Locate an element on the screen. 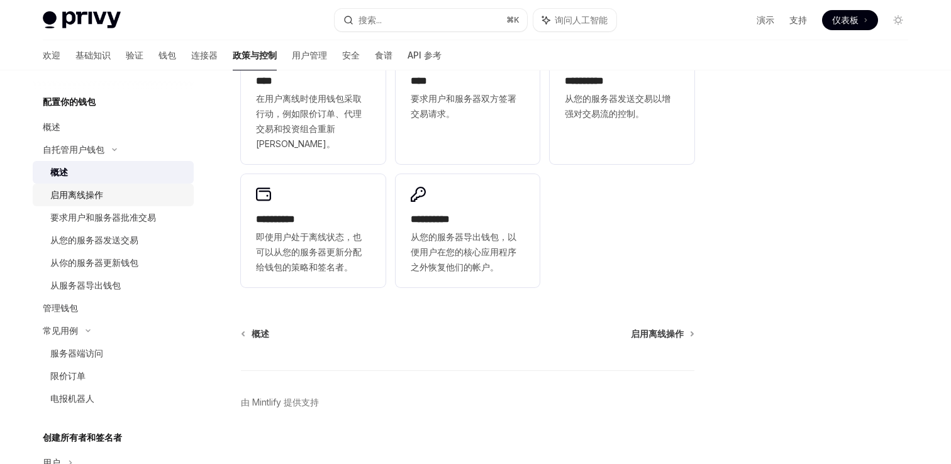 Image resolution: width=951 pixels, height=464 pixels. a: 电报机器人 is located at coordinates (113, 399).